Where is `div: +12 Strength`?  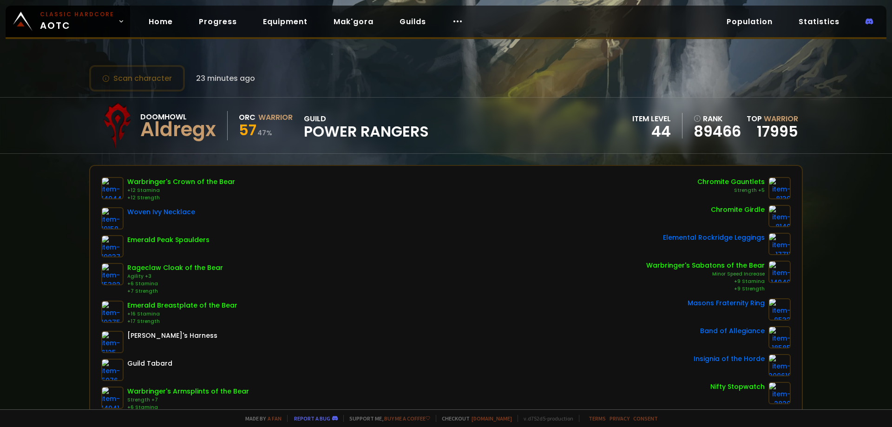
div: +12 Strength is located at coordinates (181, 198).